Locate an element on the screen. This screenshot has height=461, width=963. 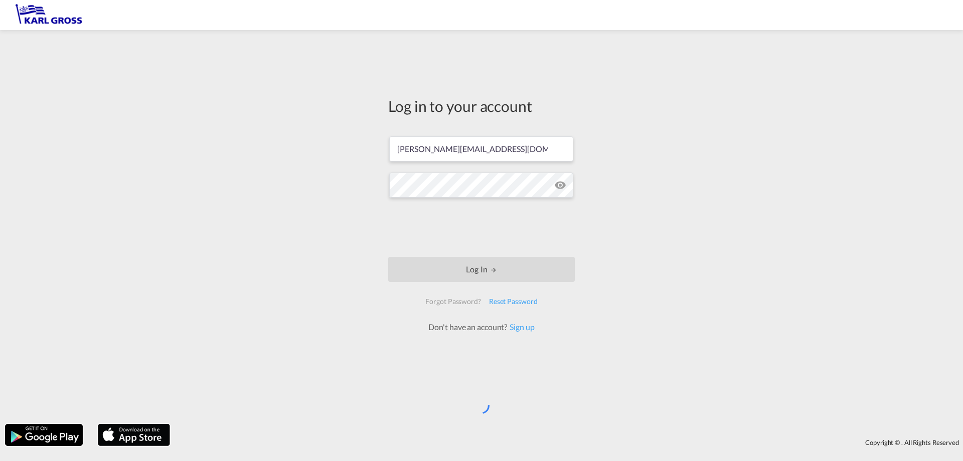
div: Reset Password is located at coordinates (513, 301).